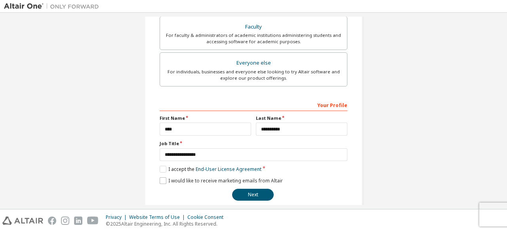  What do you see at coordinates (221, 180) in the screenshot?
I see `label: I would like to receive marketing emails from Altair` at bounding box center [221, 180].